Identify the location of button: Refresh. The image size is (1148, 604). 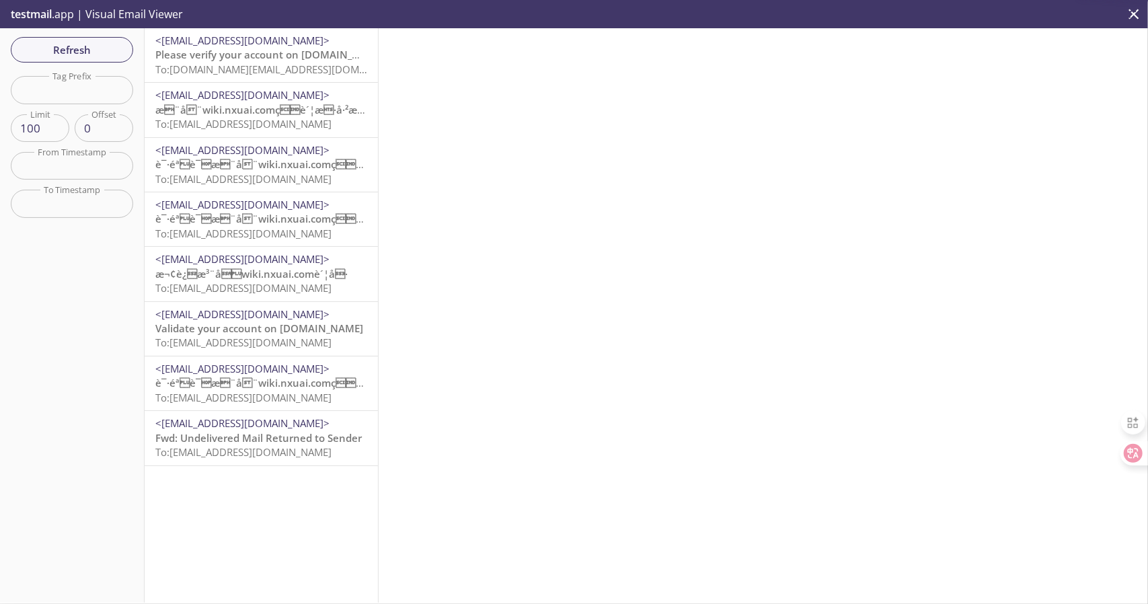
(72, 50).